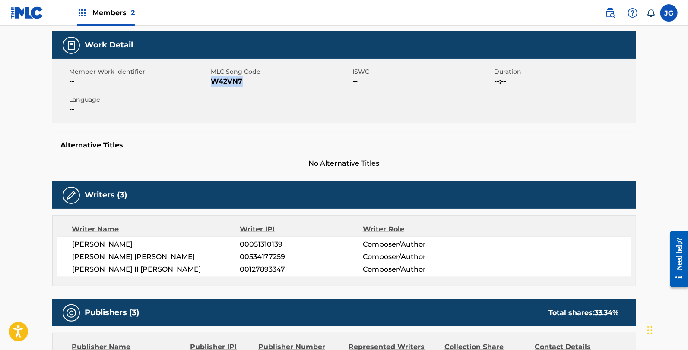 This screenshot has width=688, height=350. I want to click on h5: Work Detail, so click(109, 45).